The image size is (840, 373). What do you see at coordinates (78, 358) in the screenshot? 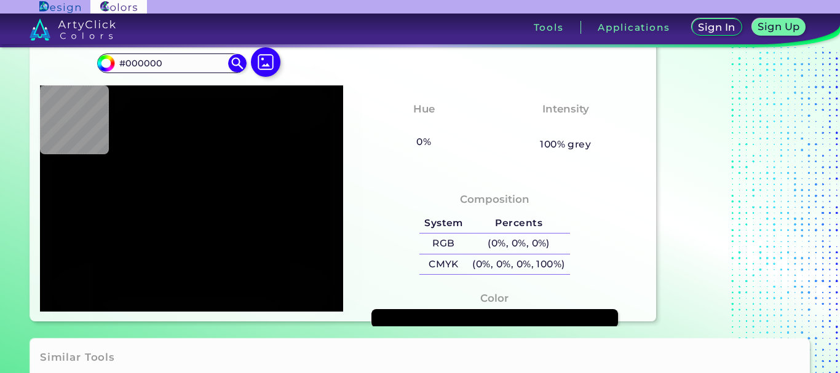
I see `h3: Similar Tools` at bounding box center [78, 358].